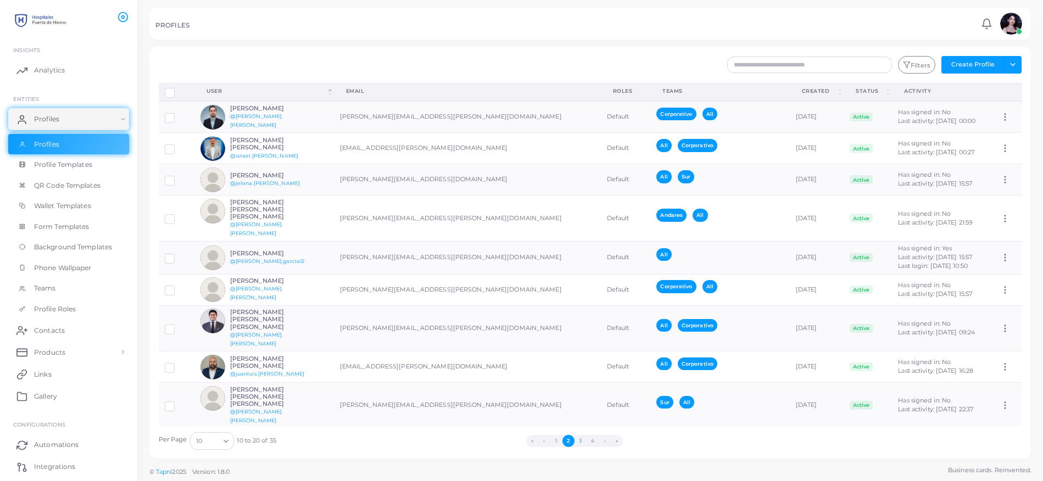  What do you see at coordinates (556, 441) in the screenshot?
I see `button: Go to page 1` at bounding box center [556, 441].